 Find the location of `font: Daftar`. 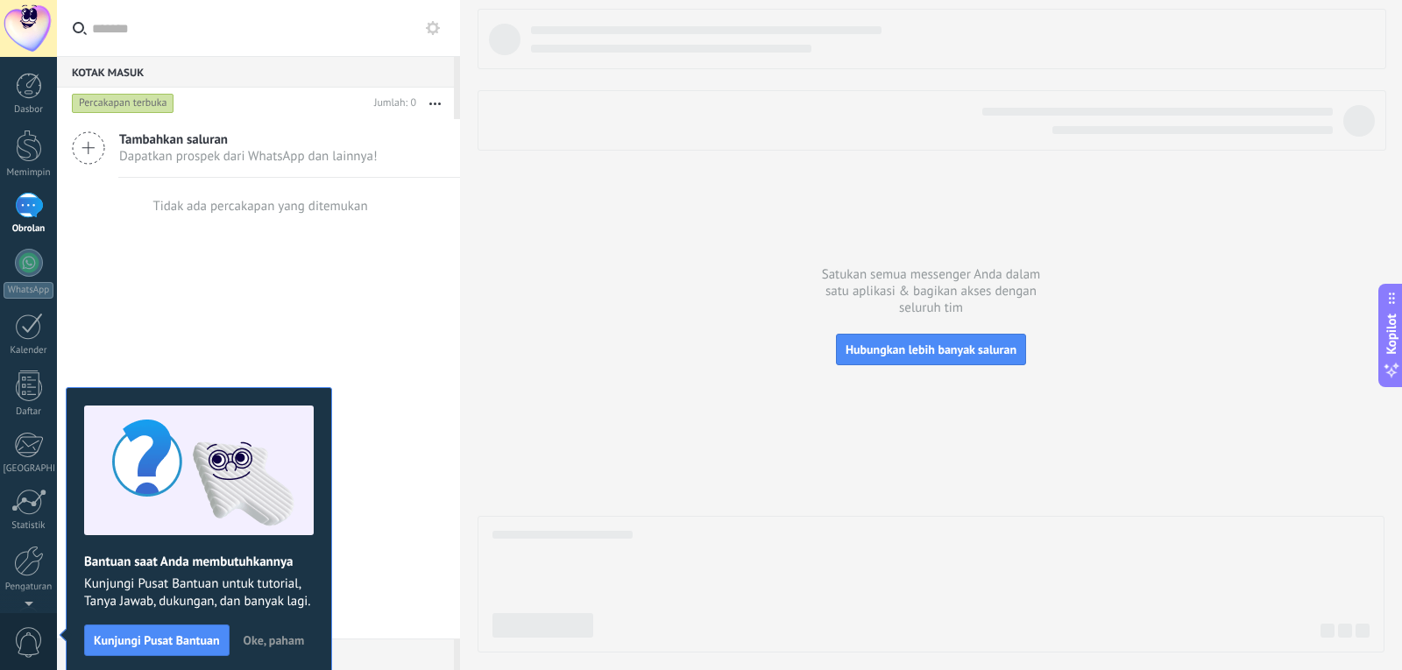

font: Daftar is located at coordinates (28, 412).